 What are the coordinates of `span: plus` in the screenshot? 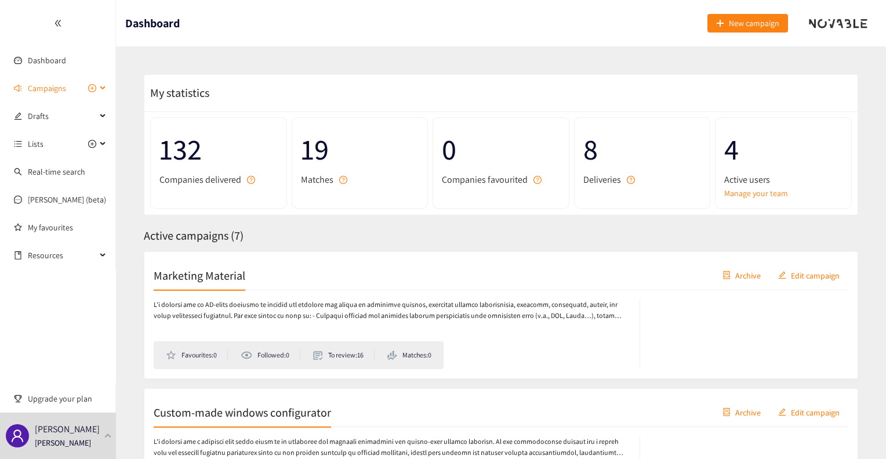 It's located at (720, 24).